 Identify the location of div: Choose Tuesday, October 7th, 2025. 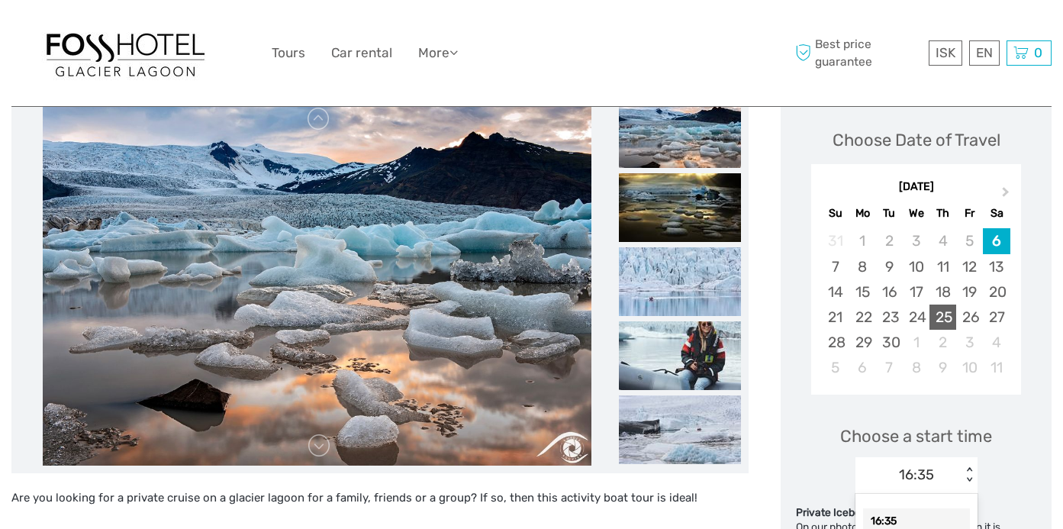
(889, 367).